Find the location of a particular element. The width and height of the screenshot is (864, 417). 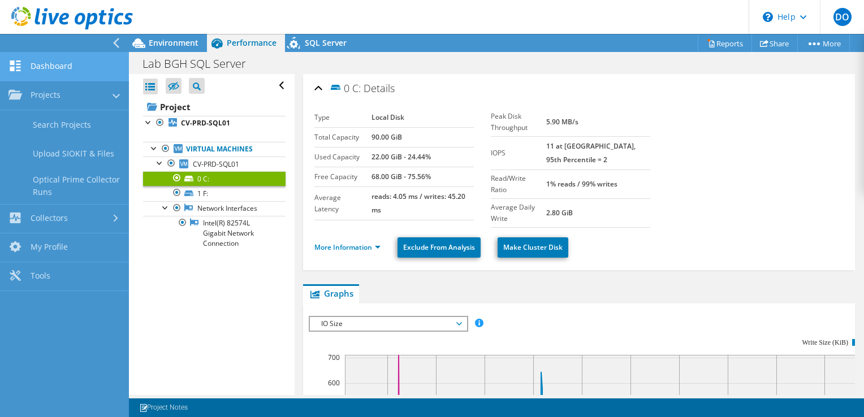

b: 68.00 GiB - 75.56% is located at coordinates (401, 176).